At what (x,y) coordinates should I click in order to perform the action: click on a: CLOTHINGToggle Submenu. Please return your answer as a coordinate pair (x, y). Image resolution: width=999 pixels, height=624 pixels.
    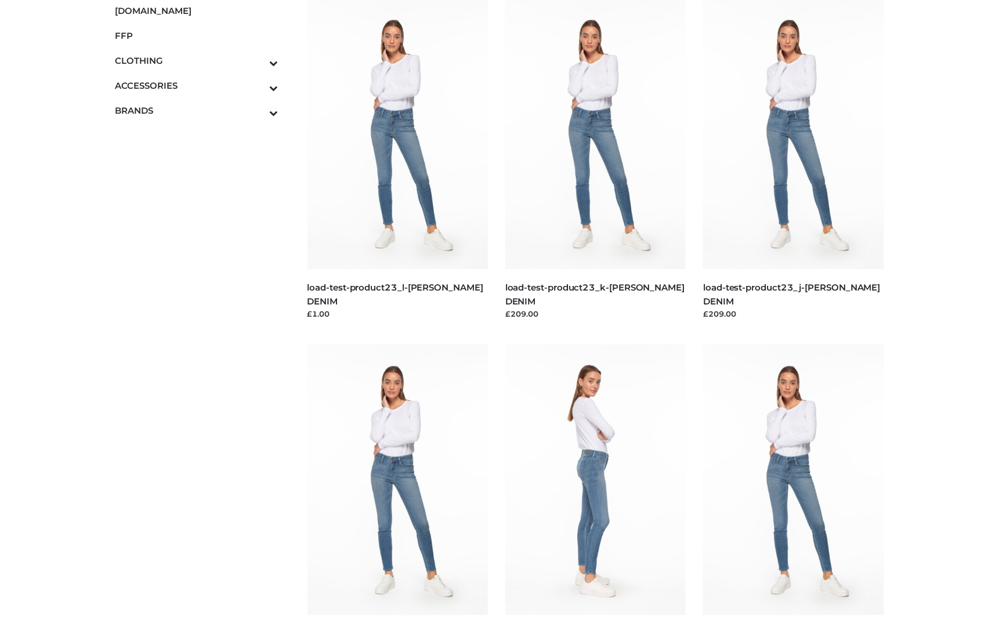
    Looking at the image, I should click on (197, 60).